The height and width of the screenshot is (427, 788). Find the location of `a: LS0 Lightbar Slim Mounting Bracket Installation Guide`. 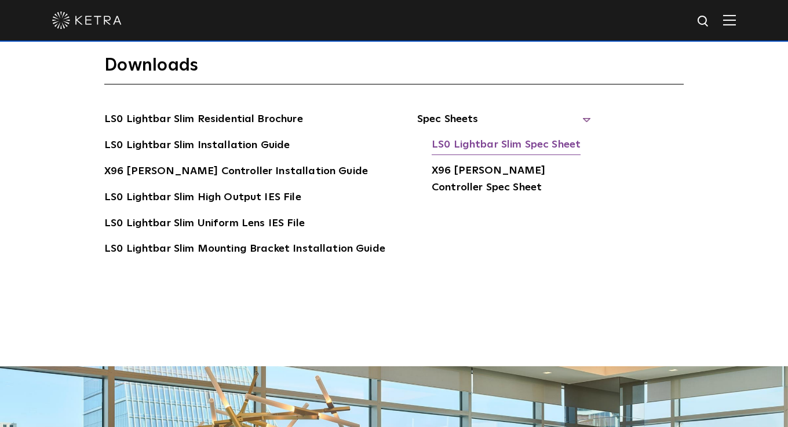

a: LS0 Lightbar Slim Mounting Bracket Installation Guide is located at coordinates (244, 250).